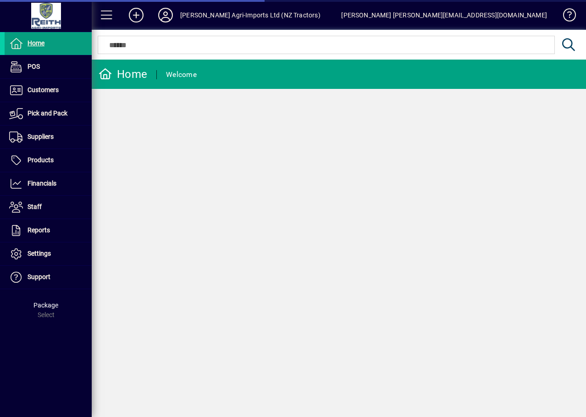 The image size is (586, 417). I want to click on span: Package, so click(46, 305).